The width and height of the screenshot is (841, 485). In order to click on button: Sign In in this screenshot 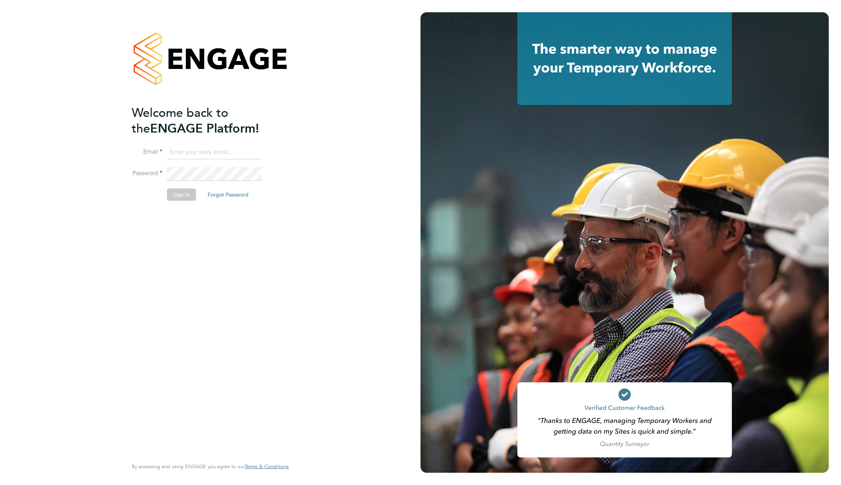, I will do `click(182, 195)`.